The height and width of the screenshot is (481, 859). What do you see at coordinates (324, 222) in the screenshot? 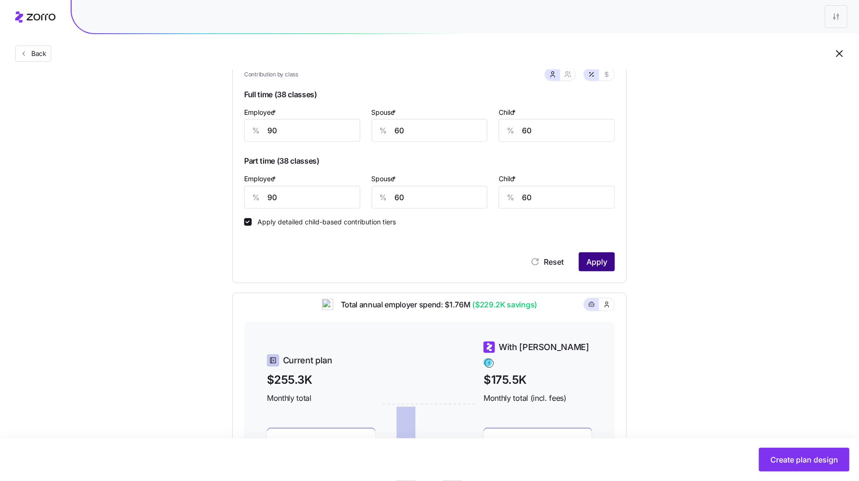
I see `label: Apply detailed child-based contribution tiers` at bounding box center [324, 222].